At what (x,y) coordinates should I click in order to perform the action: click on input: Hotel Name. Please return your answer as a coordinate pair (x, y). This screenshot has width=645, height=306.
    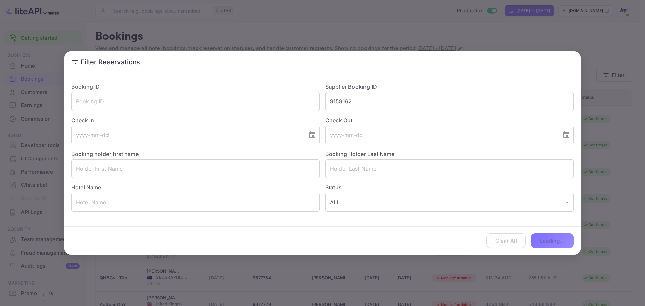
    Looking at the image, I should click on (195, 202).